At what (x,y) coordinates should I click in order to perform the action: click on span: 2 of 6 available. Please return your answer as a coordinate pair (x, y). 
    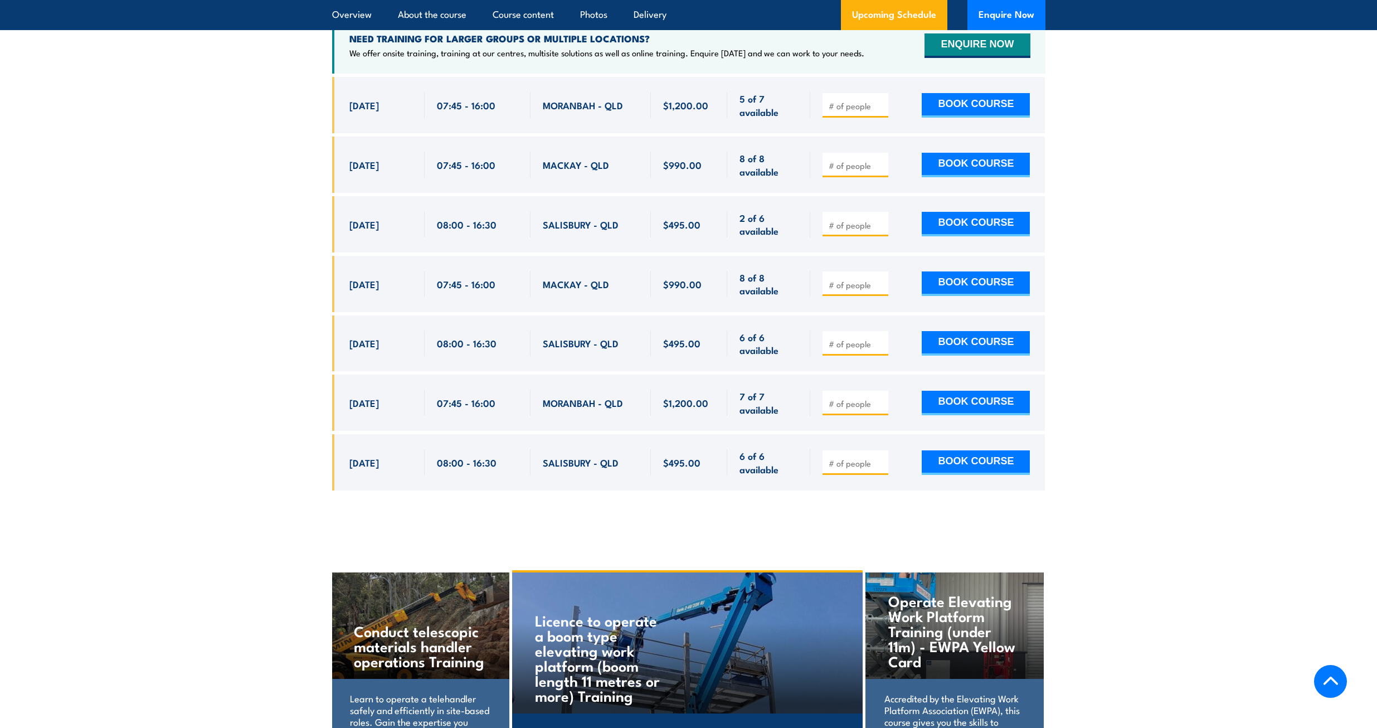
    Looking at the image, I should click on (768, 224).